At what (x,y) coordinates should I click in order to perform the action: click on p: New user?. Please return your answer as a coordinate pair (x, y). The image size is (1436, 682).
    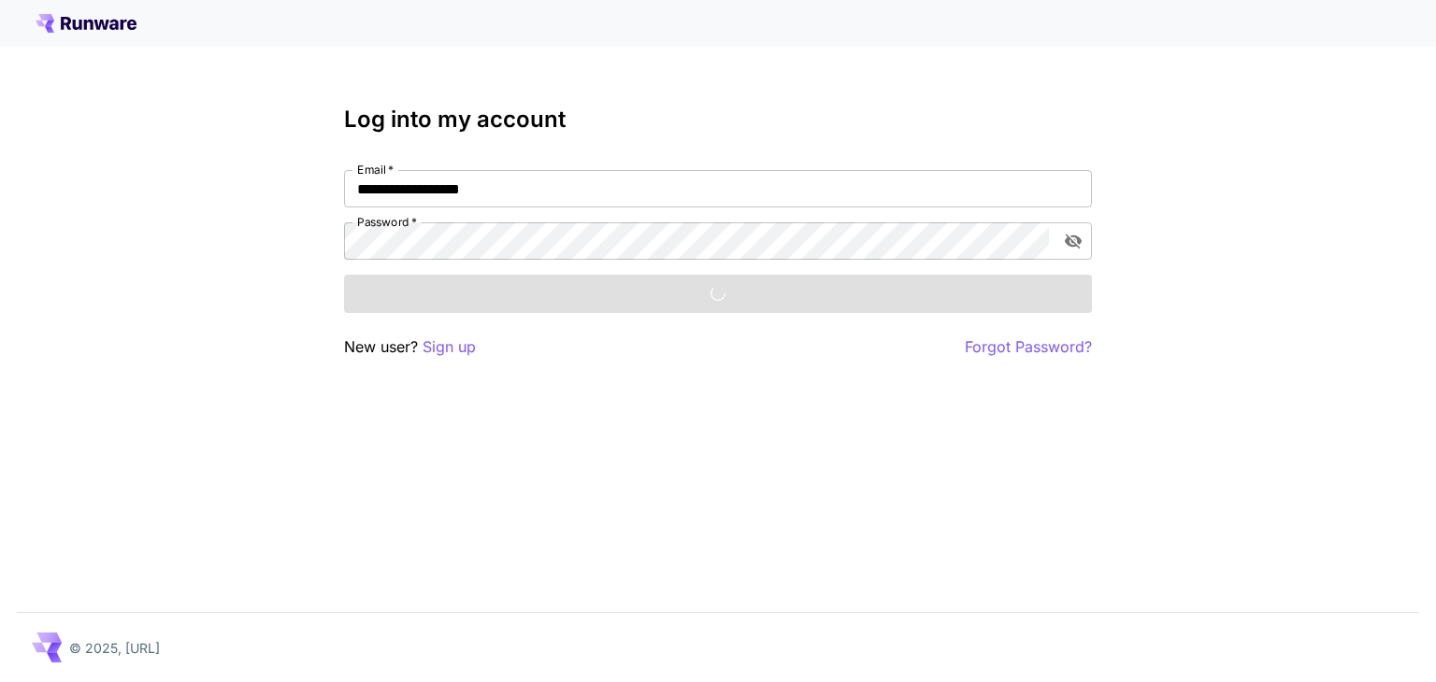
    Looking at the image, I should click on (409, 347).